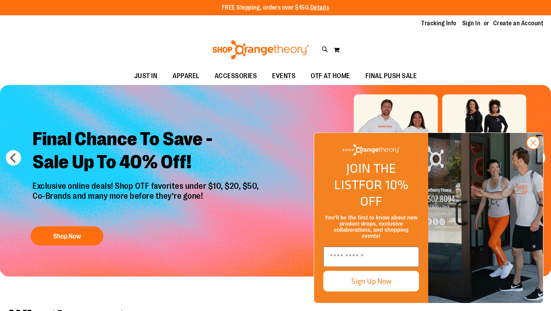 The image size is (551, 311). Describe the element at coordinates (471, 23) in the screenshot. I see `a: Sign In` at that location.